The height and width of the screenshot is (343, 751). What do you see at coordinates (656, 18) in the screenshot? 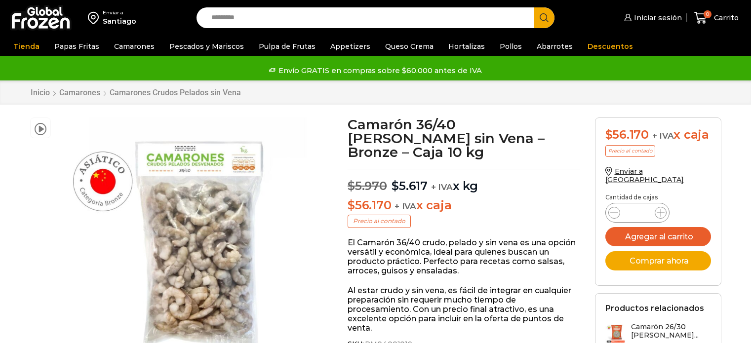
I see `span: Iniciar sesión` at bounding box center [656, 18].